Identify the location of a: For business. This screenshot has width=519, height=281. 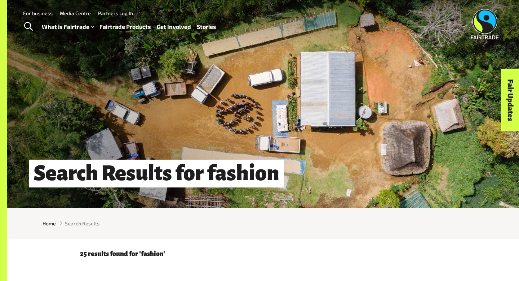
(38, 13).